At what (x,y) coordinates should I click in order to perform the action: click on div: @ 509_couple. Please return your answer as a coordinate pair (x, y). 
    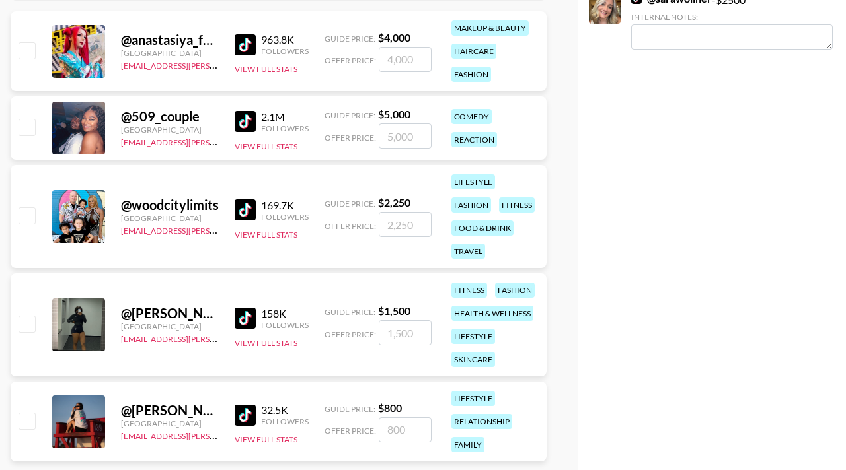
    Looking at the image, I should click on (170, 116).